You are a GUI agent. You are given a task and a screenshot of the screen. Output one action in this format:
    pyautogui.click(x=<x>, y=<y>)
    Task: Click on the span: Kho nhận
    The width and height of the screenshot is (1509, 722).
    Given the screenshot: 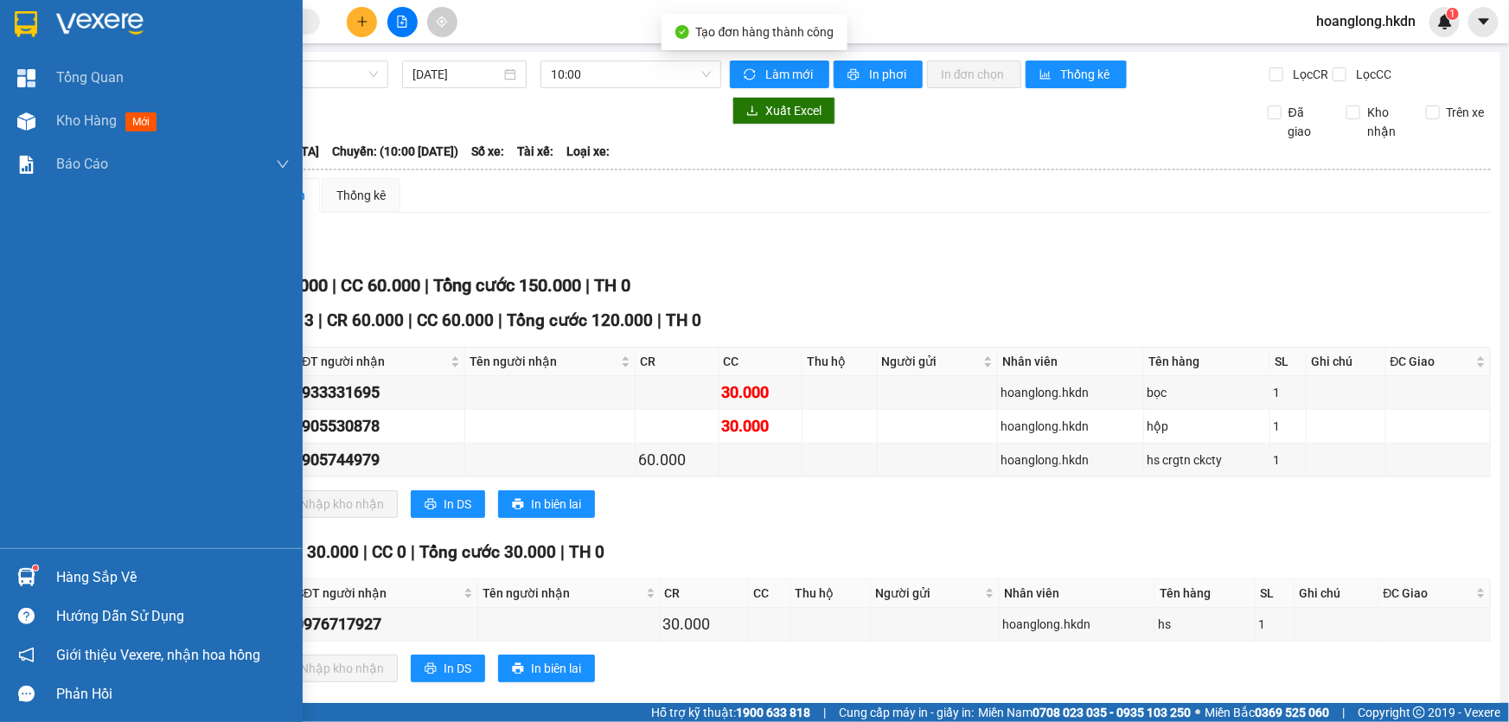 What is the action you would take?
    pyautogui.click(x=1387, y=122)
    